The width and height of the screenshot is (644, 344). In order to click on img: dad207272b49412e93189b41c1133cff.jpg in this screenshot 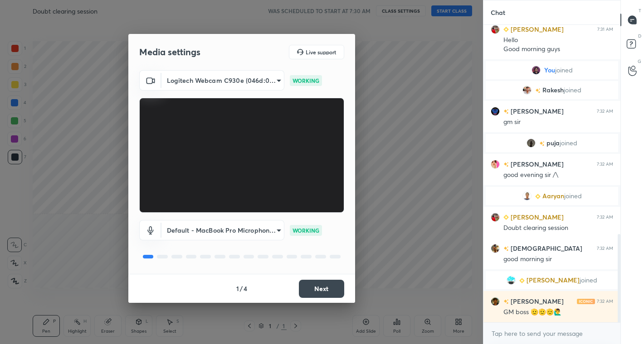, I will do `click(536, 70)`.